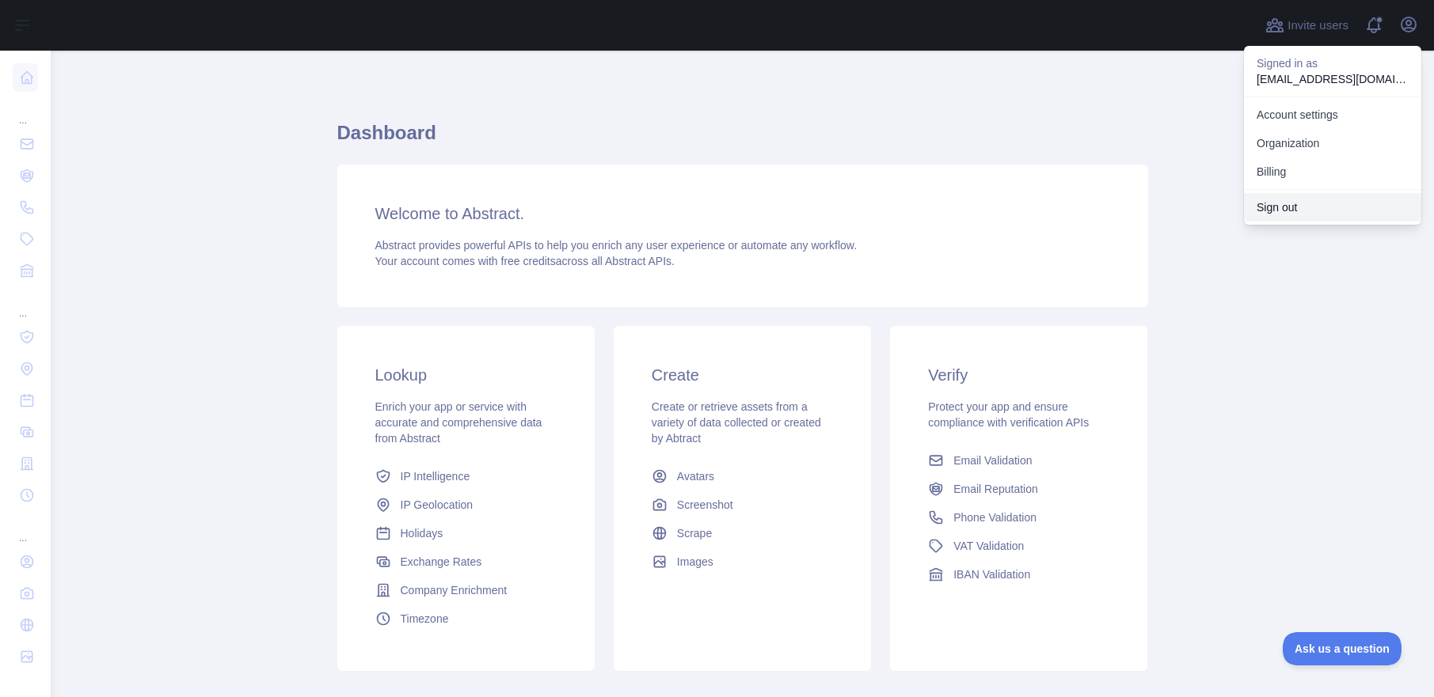 Image resolution: width=1434 pixels, height=697 pixels. Describe the element at coordinates (694, 534) in the screenshot. I see `span: Scrape` at that location.